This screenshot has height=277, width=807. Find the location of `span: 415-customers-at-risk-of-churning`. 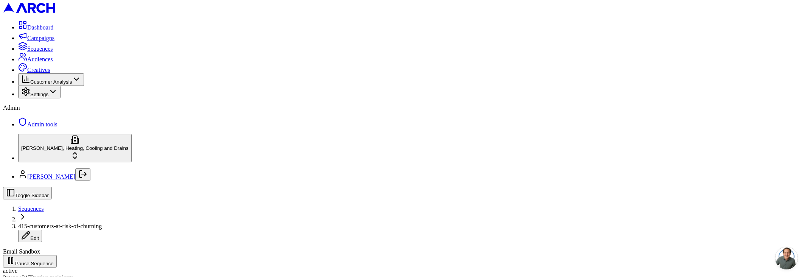

span: 415-customers-at-risk-of-churning is located at coordinates (60, 226).